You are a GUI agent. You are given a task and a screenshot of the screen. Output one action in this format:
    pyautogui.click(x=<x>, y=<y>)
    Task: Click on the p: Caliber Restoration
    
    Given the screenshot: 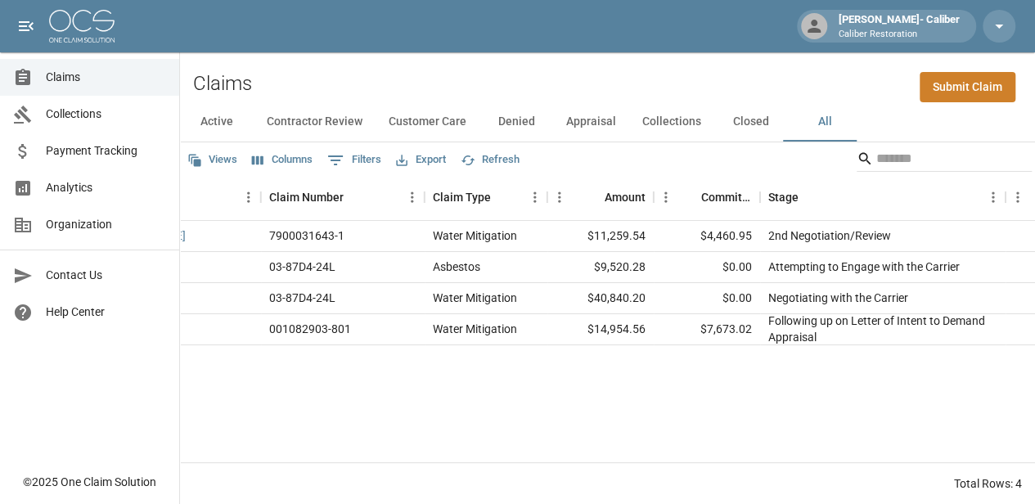 What is the action you would take?
    pyautogui.click(x=900, y=34)
    